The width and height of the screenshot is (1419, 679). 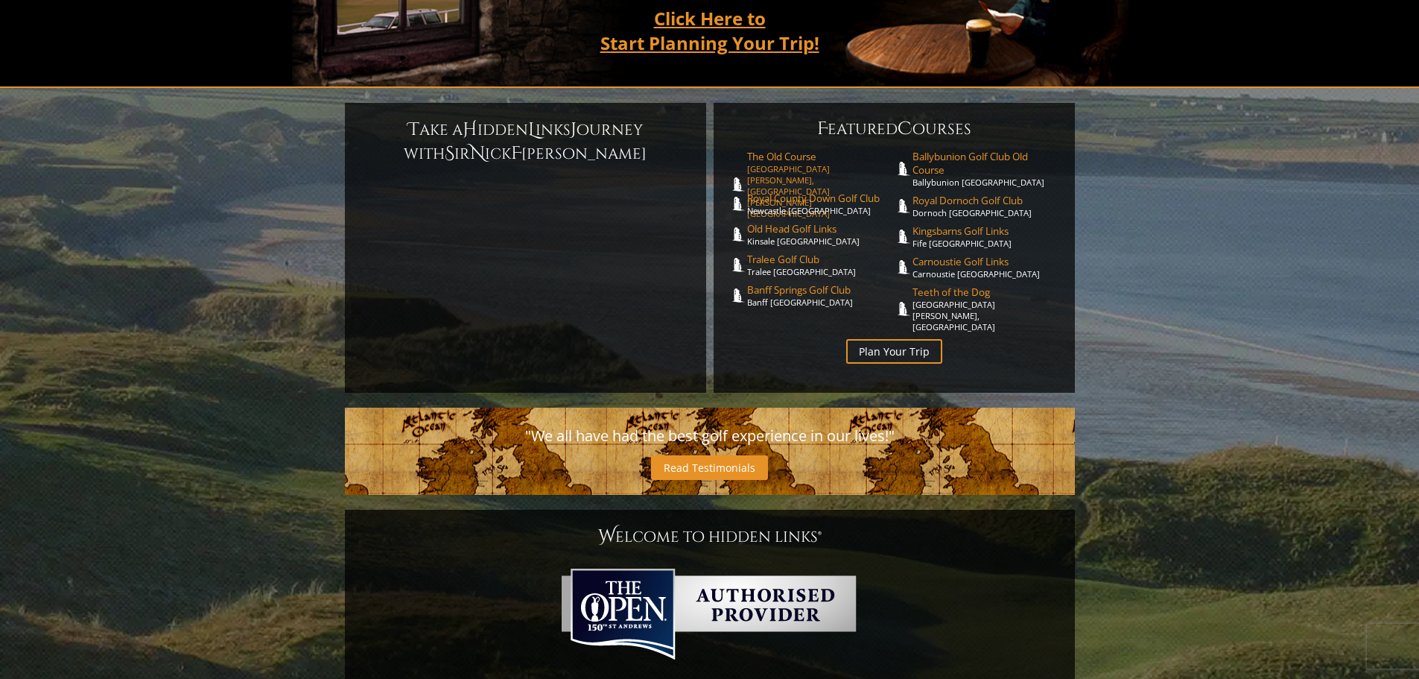 I want to click on span: Royal County Down Golf Club, so click(x=821, y=198).